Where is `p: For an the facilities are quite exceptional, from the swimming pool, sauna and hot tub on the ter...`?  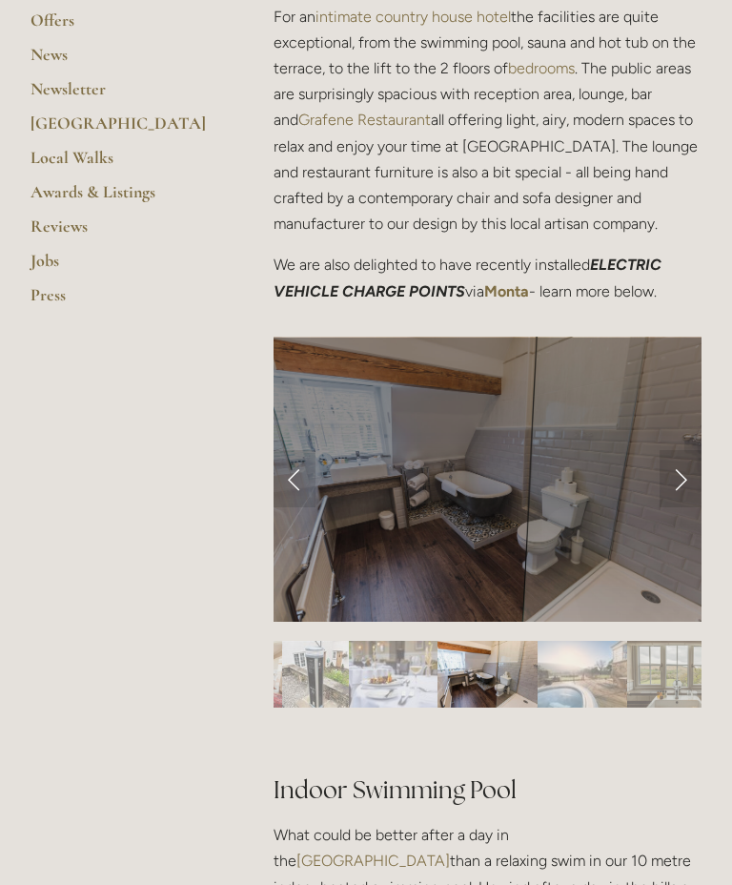
p: For an the facilities are quite exceptional, from the swimming pool, sauna and hot tub on the ter... is located at coordinates (487, 120).